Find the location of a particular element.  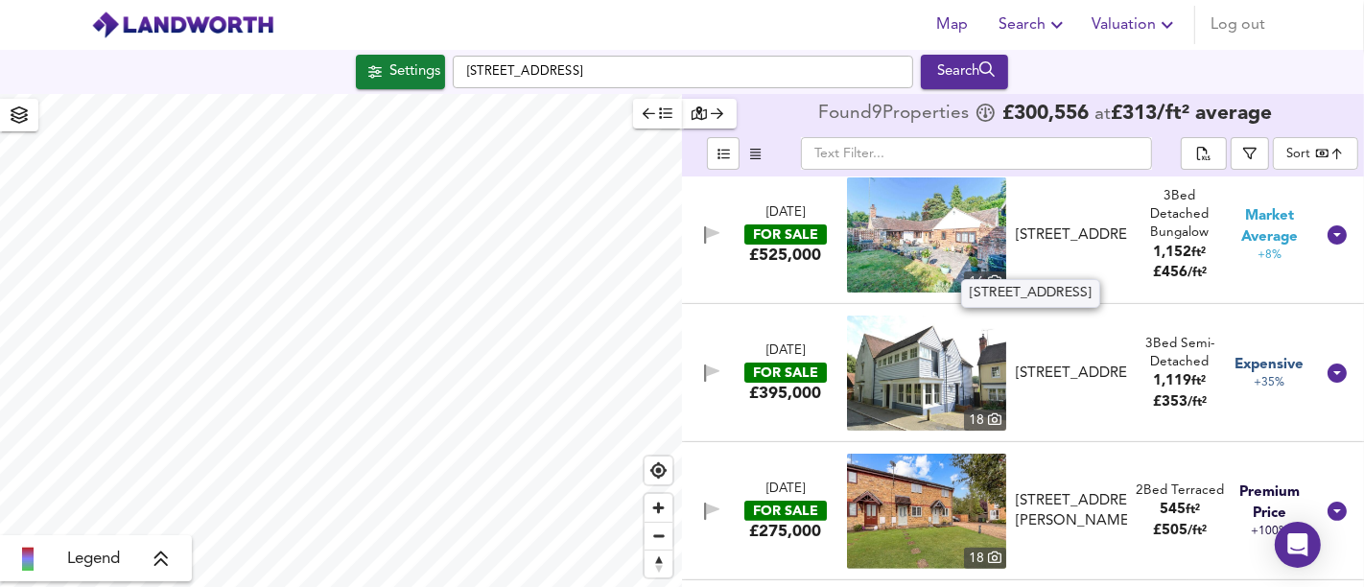

span: Expensive is located at coordinates (1269, 365).